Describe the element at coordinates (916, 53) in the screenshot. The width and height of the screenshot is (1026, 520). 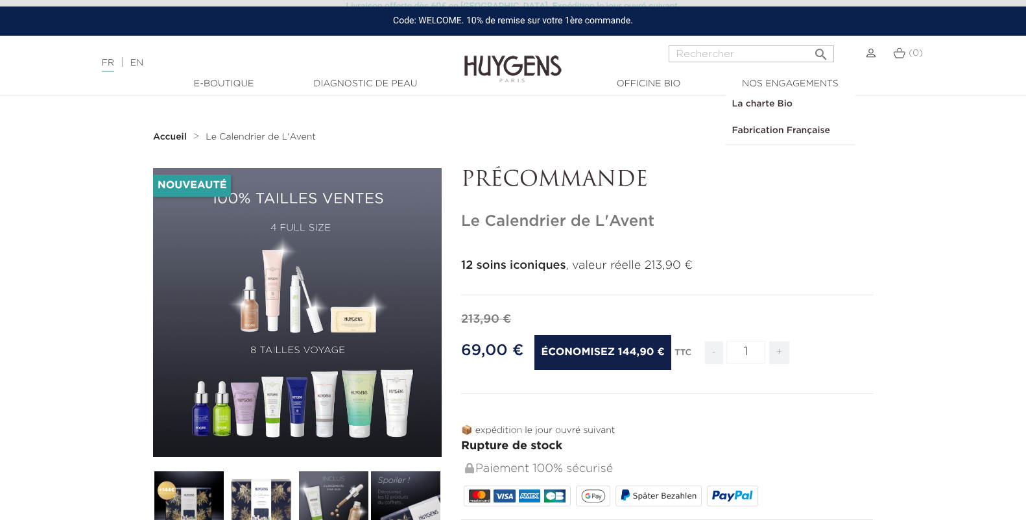
I see `span: (0)` at that location.